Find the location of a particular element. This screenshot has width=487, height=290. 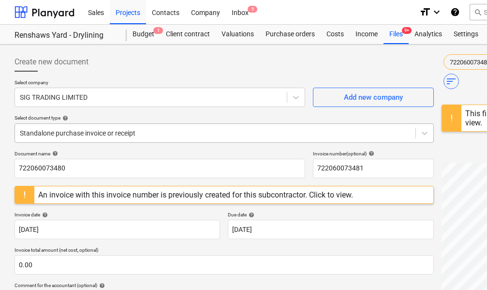

div: Invoice date is located at coordinates (117, 214).